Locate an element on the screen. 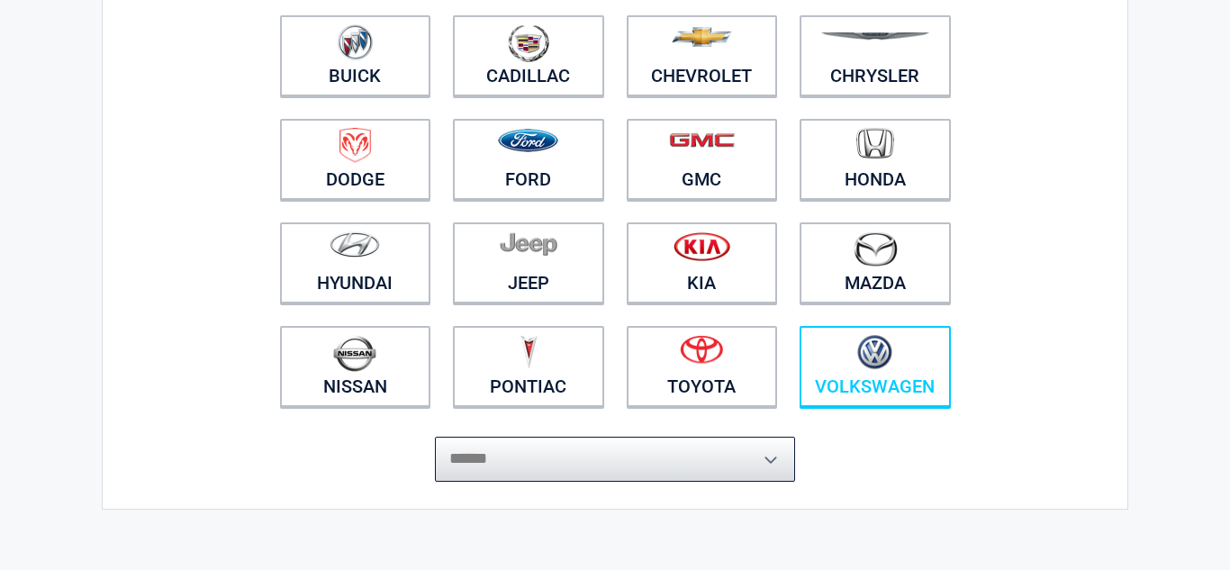 The image size is (1230, 570). a: Honda is located at coordinates (875, 159).